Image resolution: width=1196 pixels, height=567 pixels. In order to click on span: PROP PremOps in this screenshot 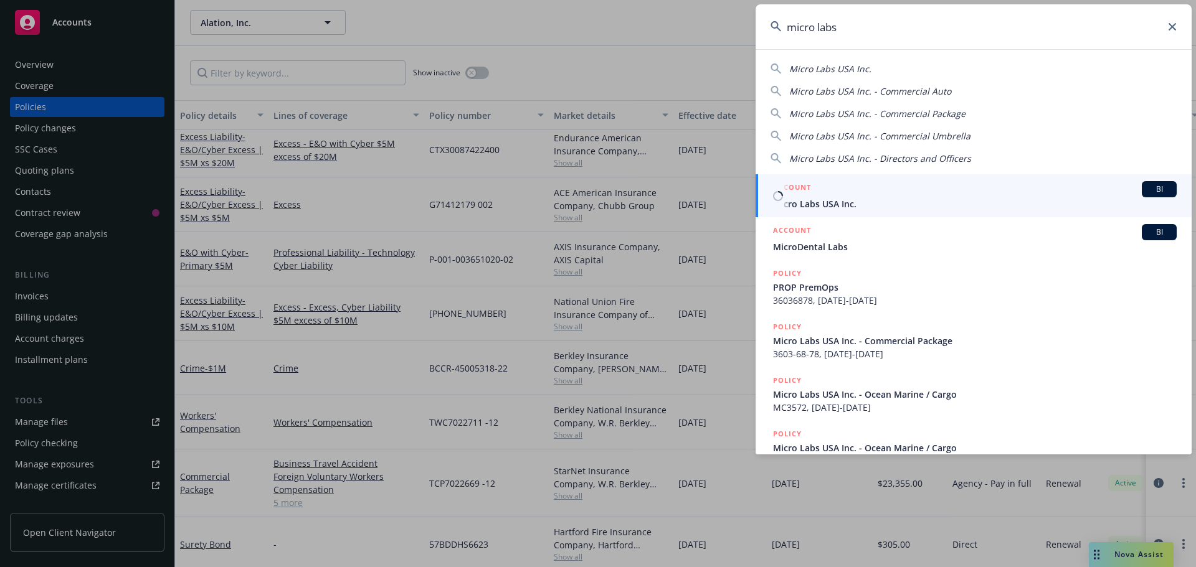, I will do `click(975, 287)`.